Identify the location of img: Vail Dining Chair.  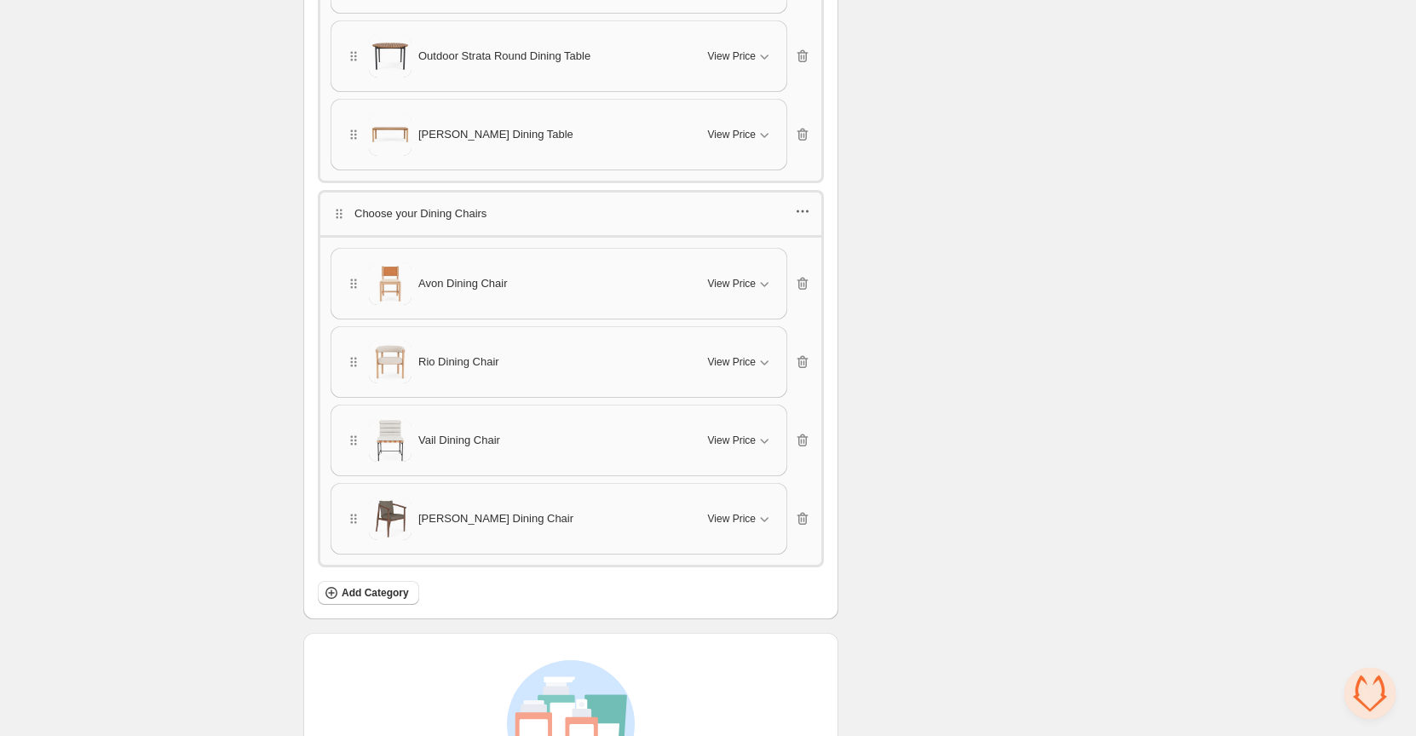
(390, 441).